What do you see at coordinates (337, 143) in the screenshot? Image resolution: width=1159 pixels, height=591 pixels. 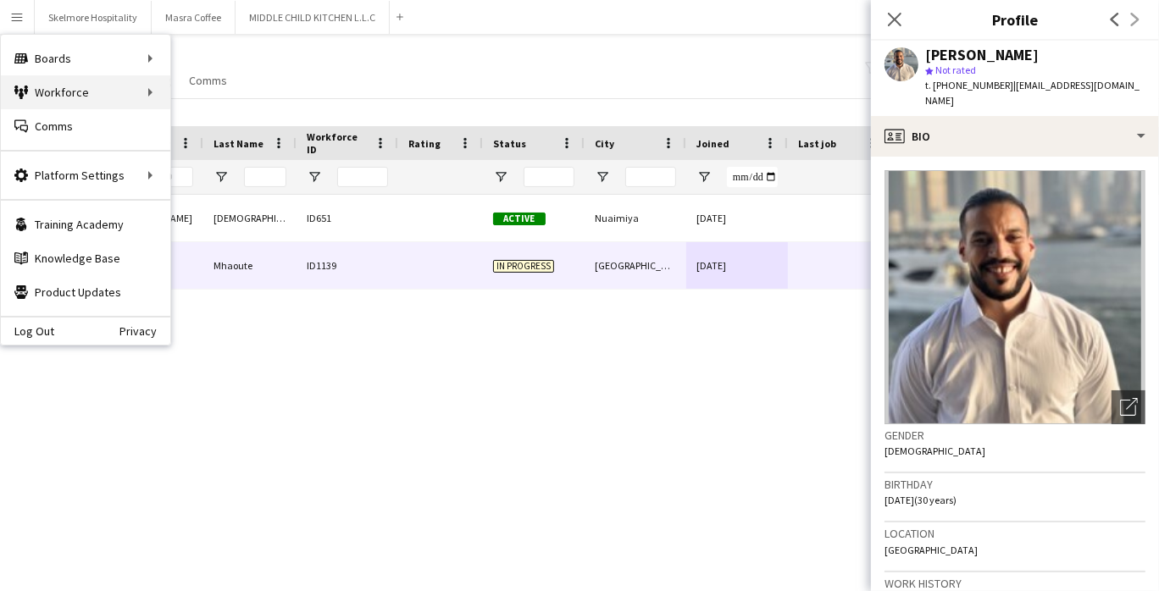 I see `span: Workforce ID` at bounding box center [337, 143].